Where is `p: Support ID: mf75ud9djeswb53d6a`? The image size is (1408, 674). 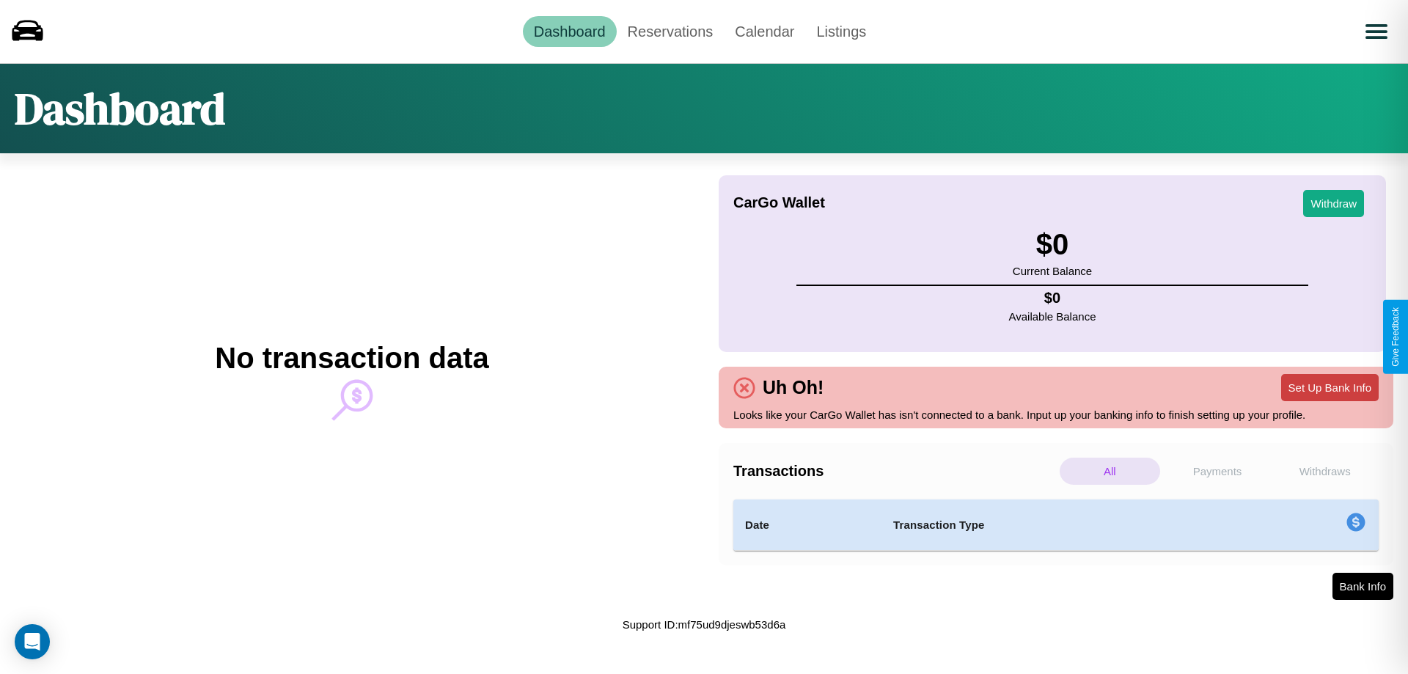 p: Support ID: mf75ud9djeswb53d6a is located at coordinates (704, 624).